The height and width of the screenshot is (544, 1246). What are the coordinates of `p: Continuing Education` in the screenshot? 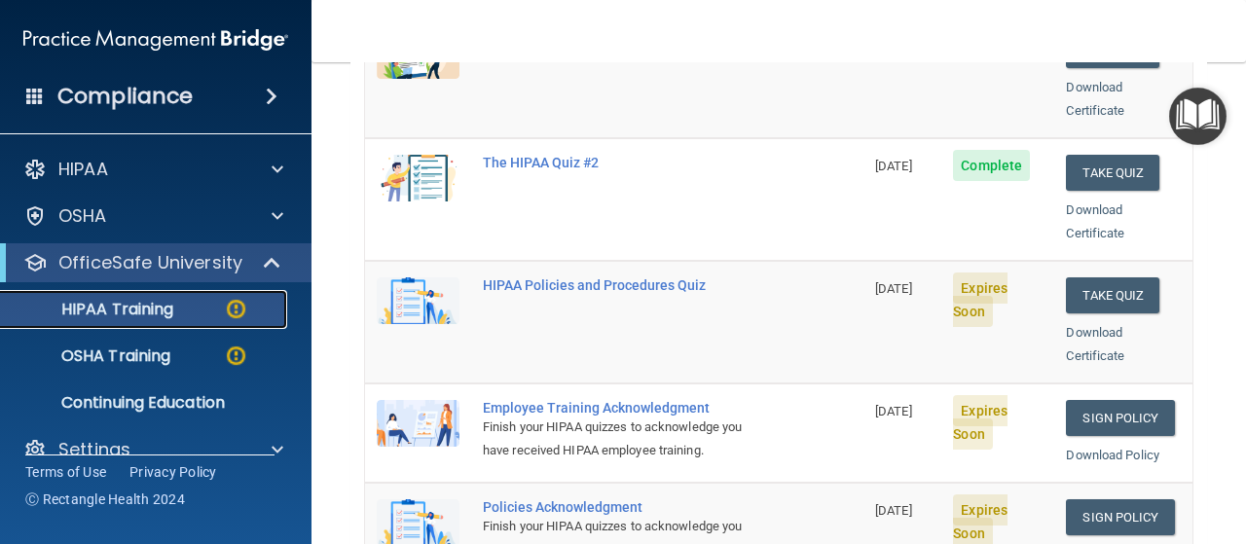 It's located at (145, 403).